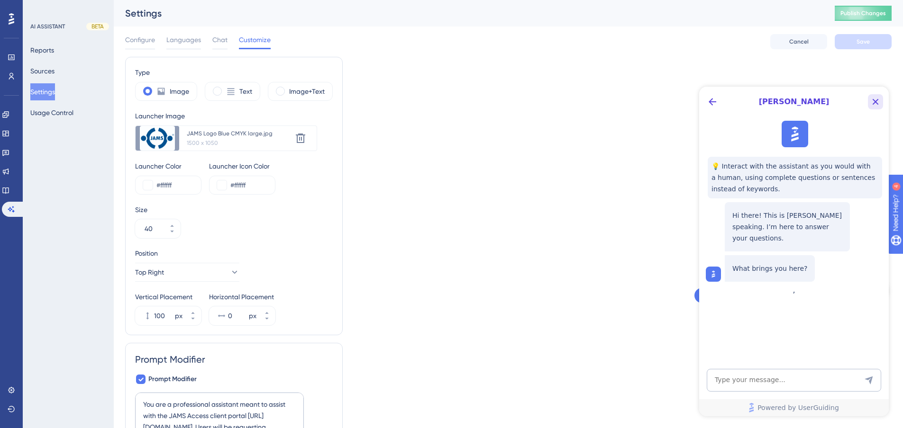 Image resolution: width=903 pixels, height=428 pixels. Describe the element at coordinates (71, 182) in the screenshot. I see `p: What brings you here?` at that location.